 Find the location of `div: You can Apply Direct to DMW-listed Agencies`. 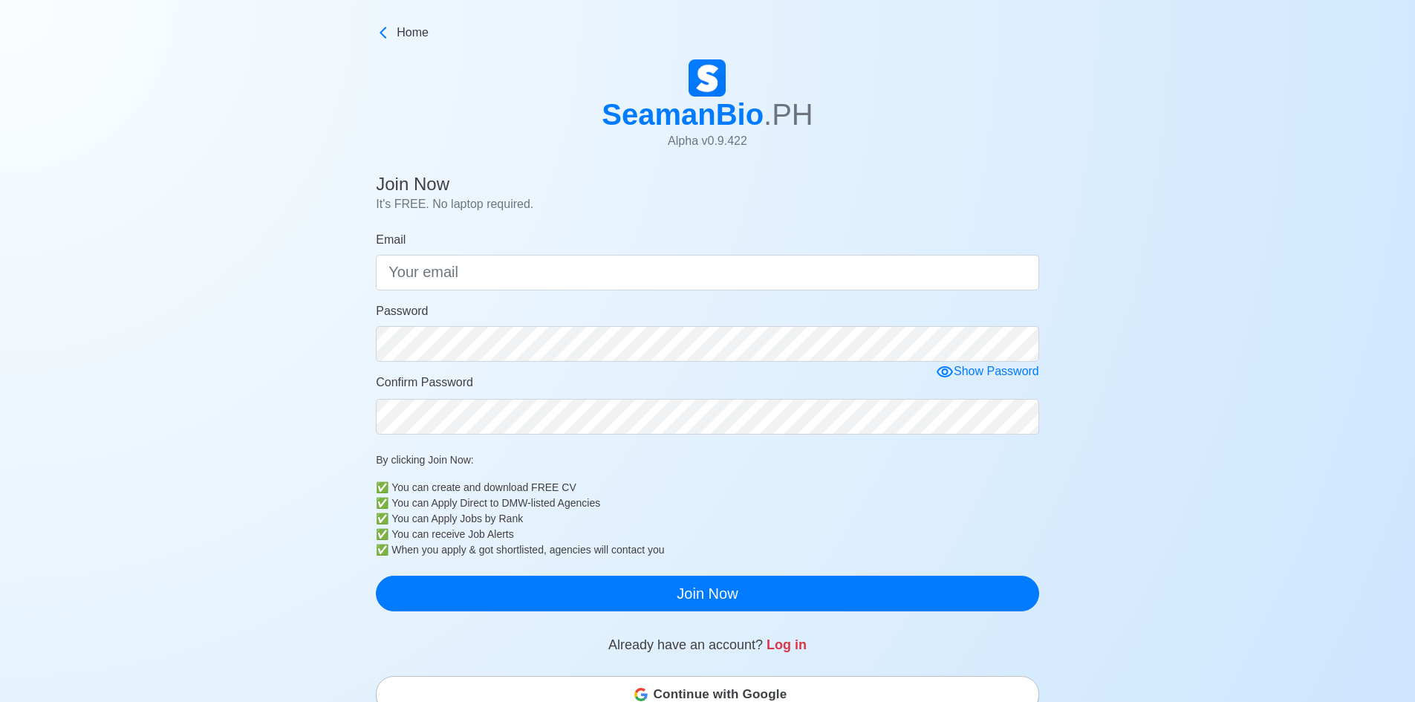

div: You can Apply Direct to DMW-listed Agencies is located at coordinates (715, 503).